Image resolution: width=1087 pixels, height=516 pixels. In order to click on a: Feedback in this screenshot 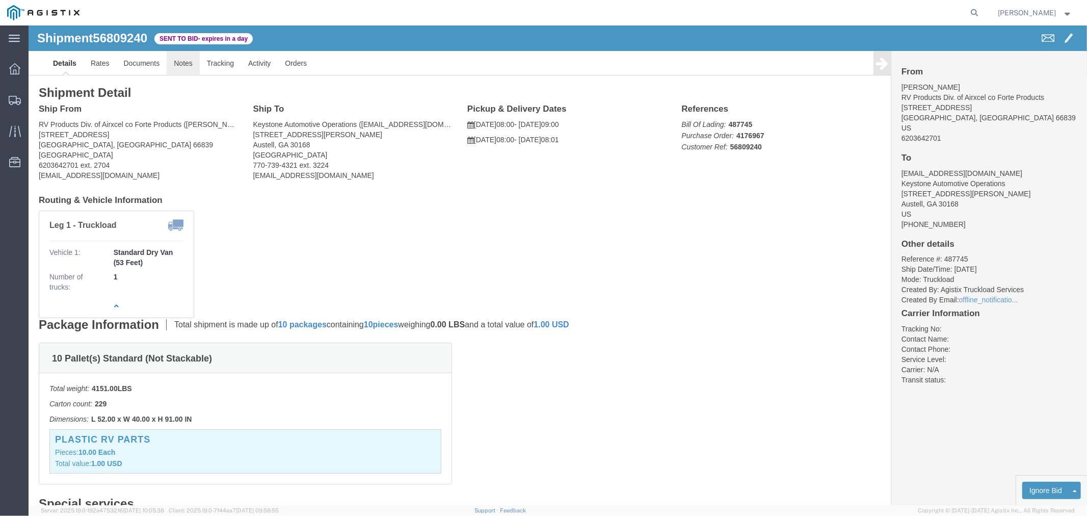, I will do `click(513, 510)`.